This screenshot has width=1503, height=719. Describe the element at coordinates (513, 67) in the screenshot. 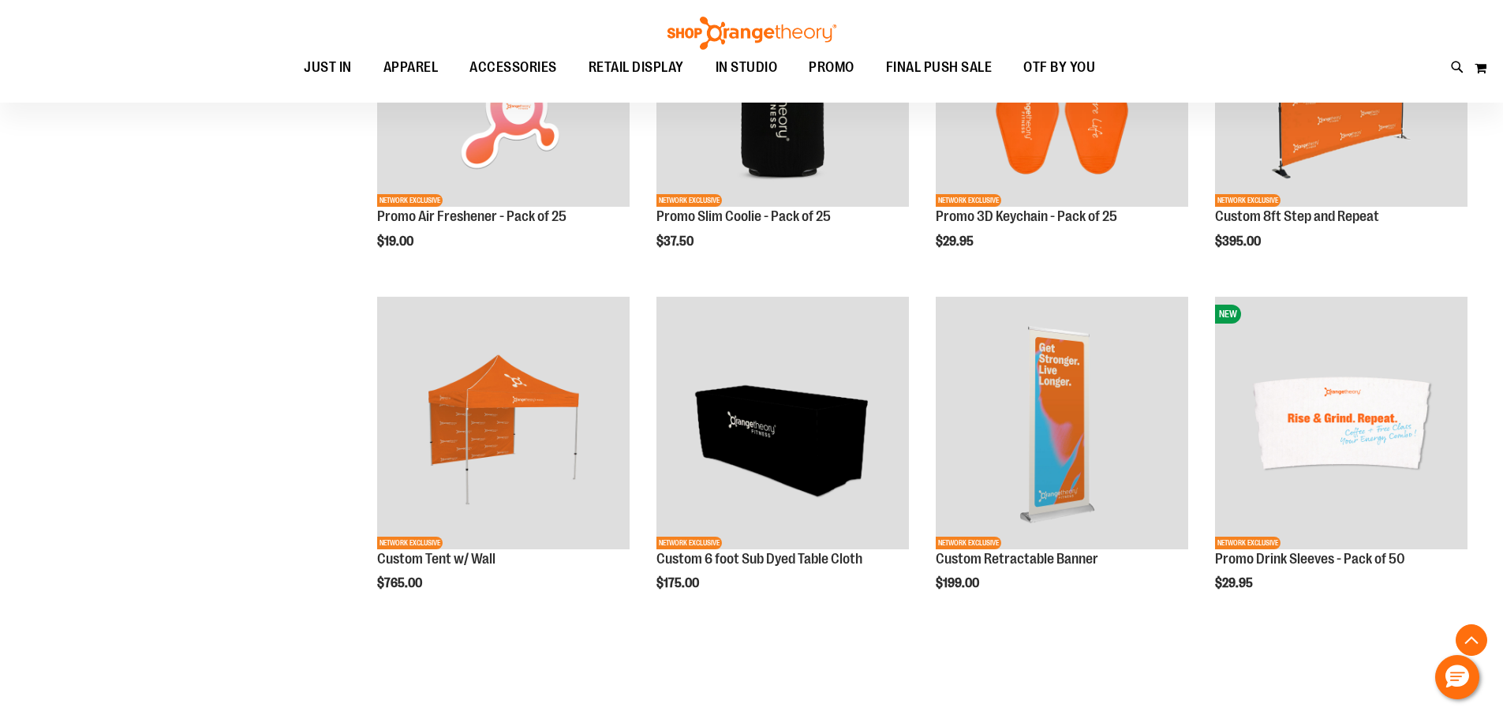

I see `span: ACCESSORIES` at that location.